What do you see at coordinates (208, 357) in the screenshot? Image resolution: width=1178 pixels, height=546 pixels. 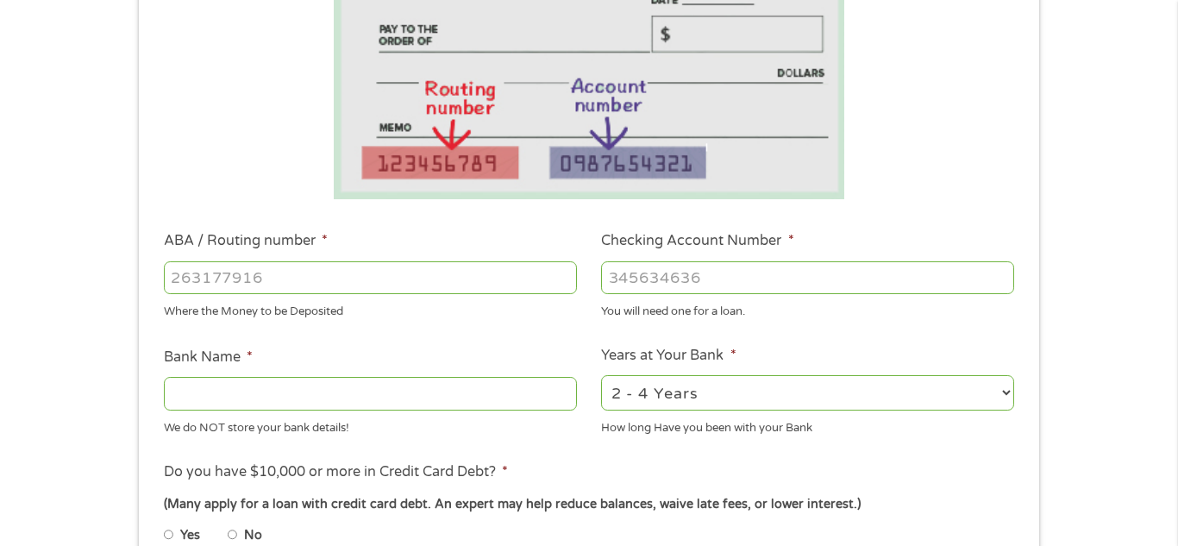 I see `label: Bank Name` at bounding box center [208, 357].